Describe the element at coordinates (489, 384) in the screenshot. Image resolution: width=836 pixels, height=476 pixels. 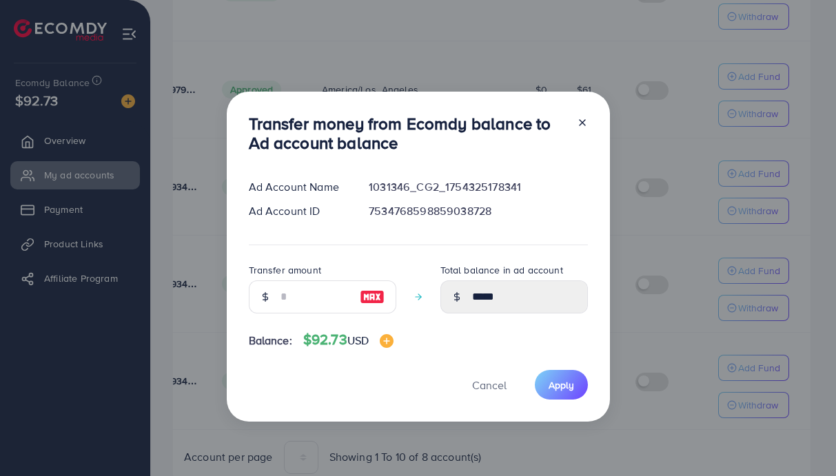
I see `button: Cancel` at that location.